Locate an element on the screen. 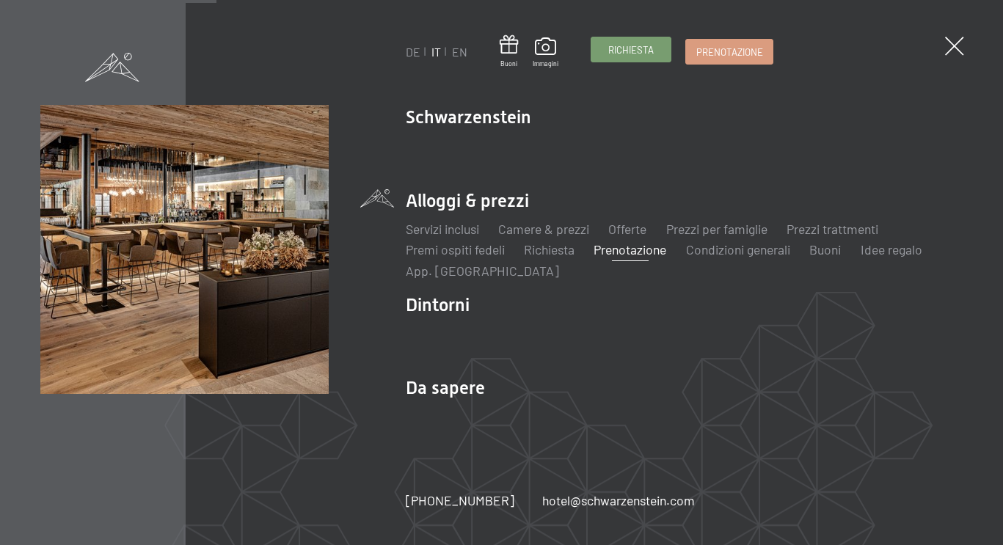 This screenshot has height=545, width=1003. span: Buoni is located at coordinates (509, 64).